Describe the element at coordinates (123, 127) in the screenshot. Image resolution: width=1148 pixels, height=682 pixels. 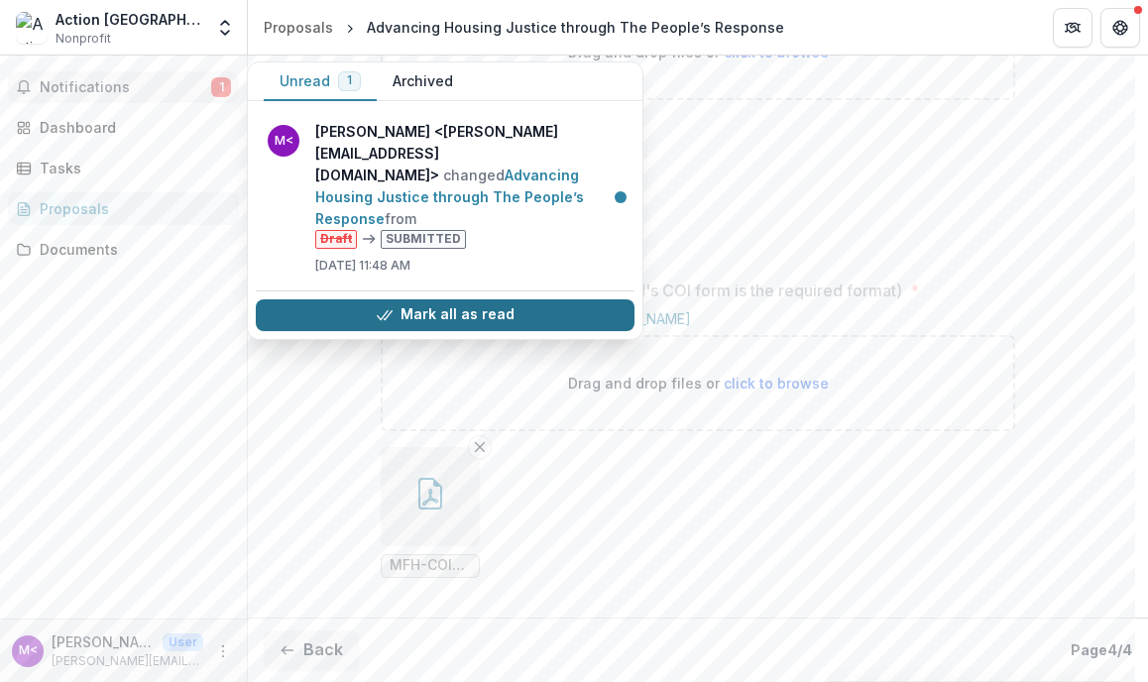
I see `a: Dashboard` at that location.